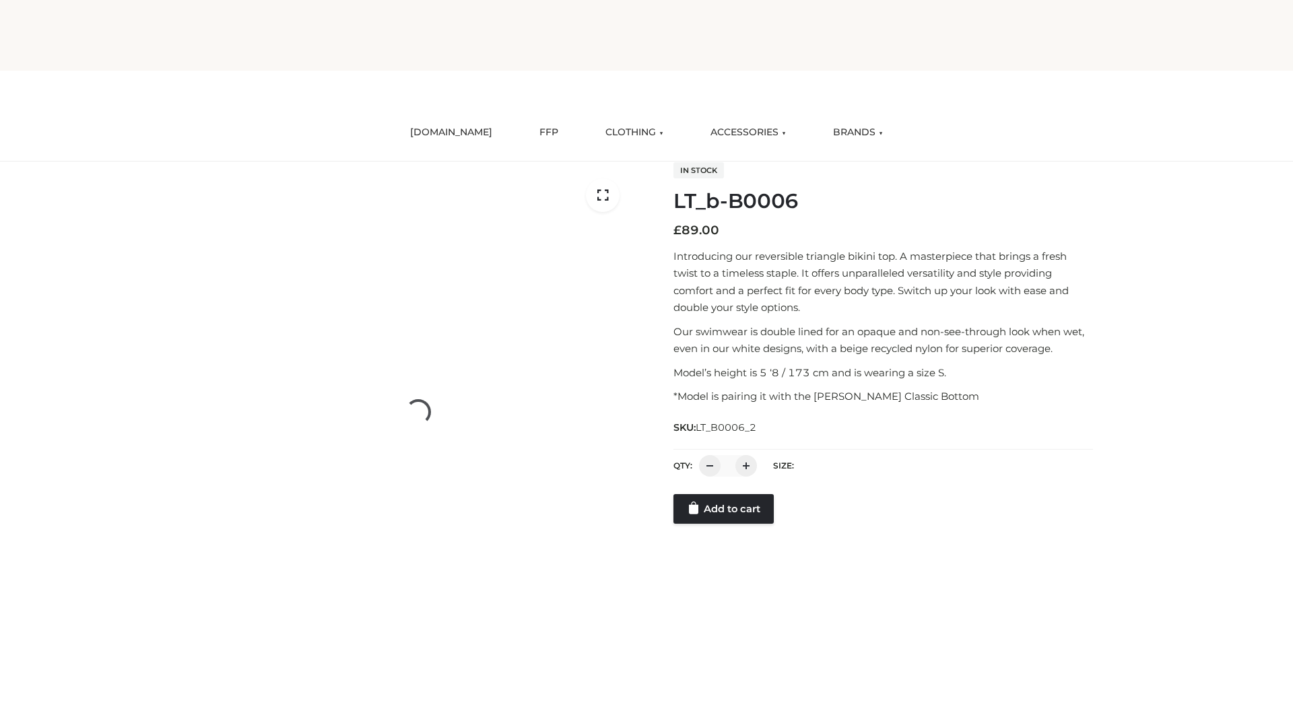  I want to click on a: CLOTHING, so click(634, 133).